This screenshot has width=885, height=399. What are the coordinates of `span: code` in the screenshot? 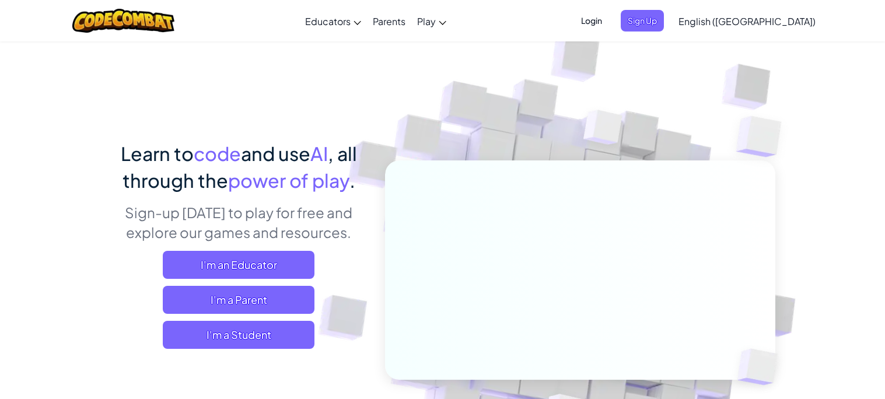 It's located at (217, 153).